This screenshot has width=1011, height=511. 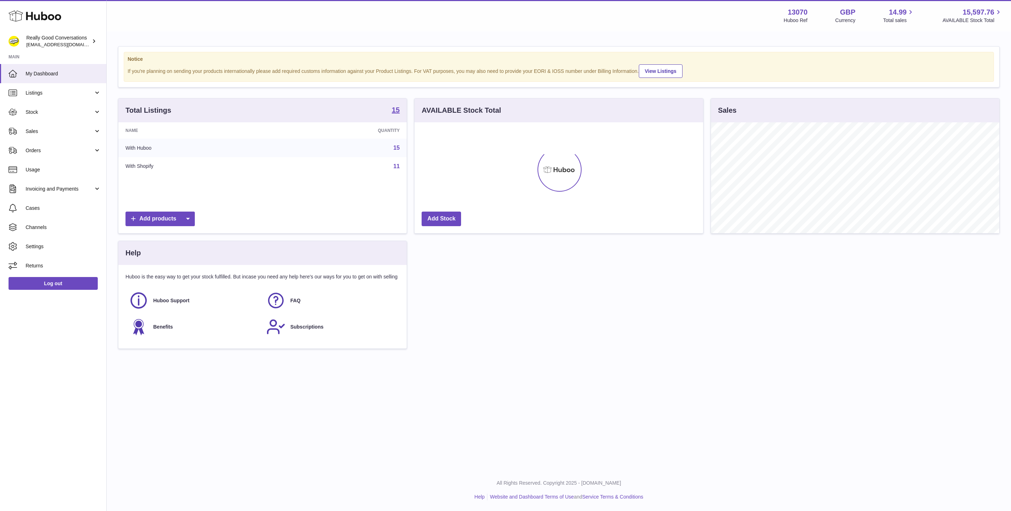 What do you see at coordinates (798, 12) in the screenshot?
I see `strong: 13070` at bounding box center [798, 12].